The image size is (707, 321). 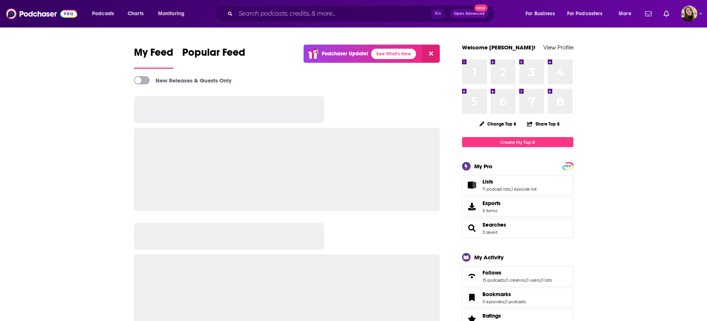 I want to click on button: Show profile menu, so click(x=689, y=14).